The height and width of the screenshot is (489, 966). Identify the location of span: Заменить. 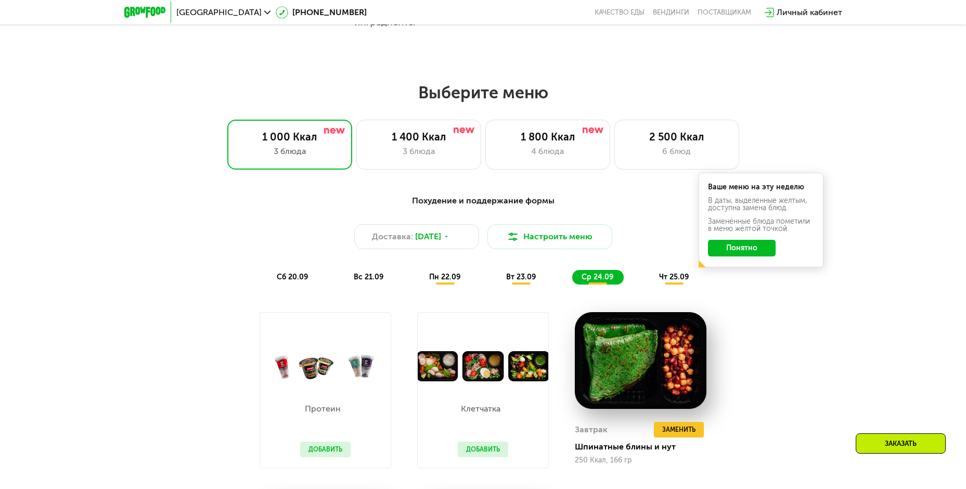
(679, 430).